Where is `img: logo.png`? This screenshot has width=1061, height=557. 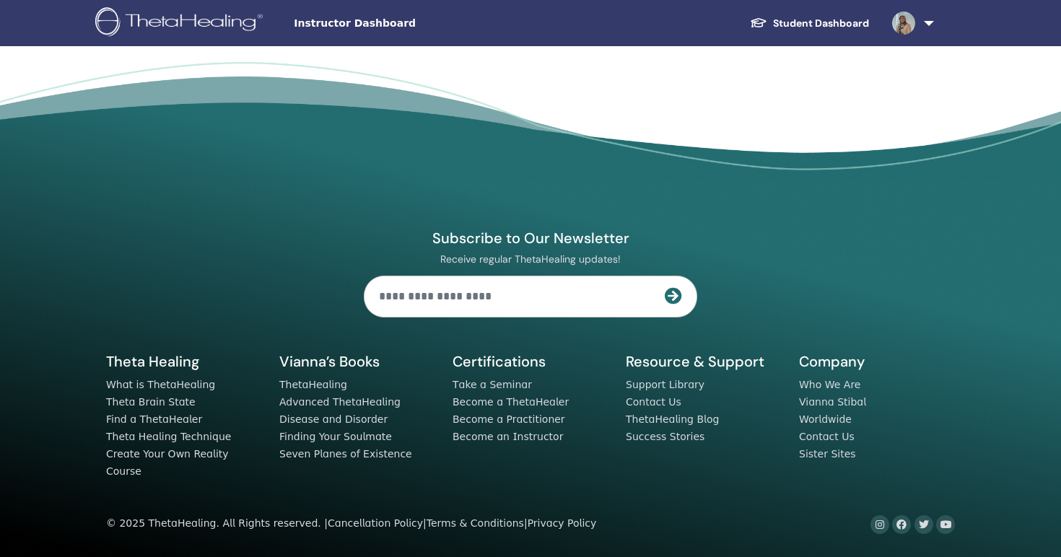 img: logo.png is located at coordinates (181, 23).